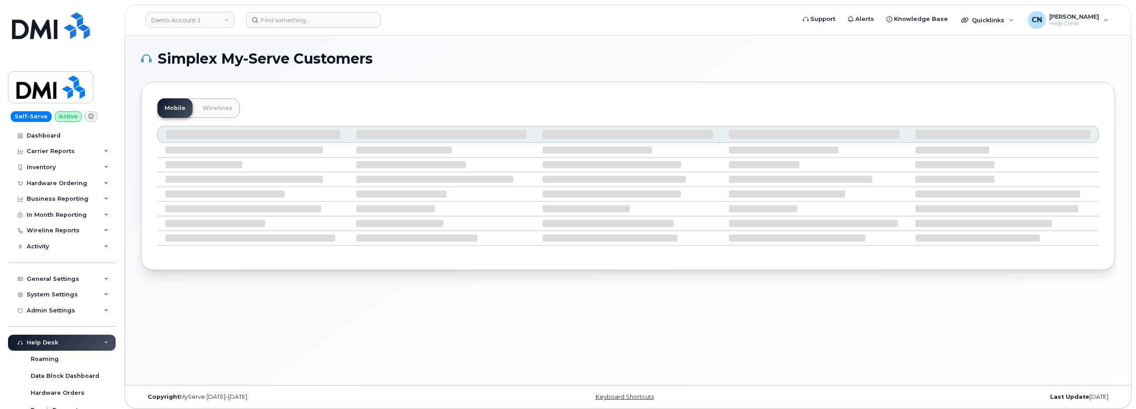  Describe the element at coordinates (624, 396) in the screenshot. I see `a: Keyboard Shortcuts` at that location.